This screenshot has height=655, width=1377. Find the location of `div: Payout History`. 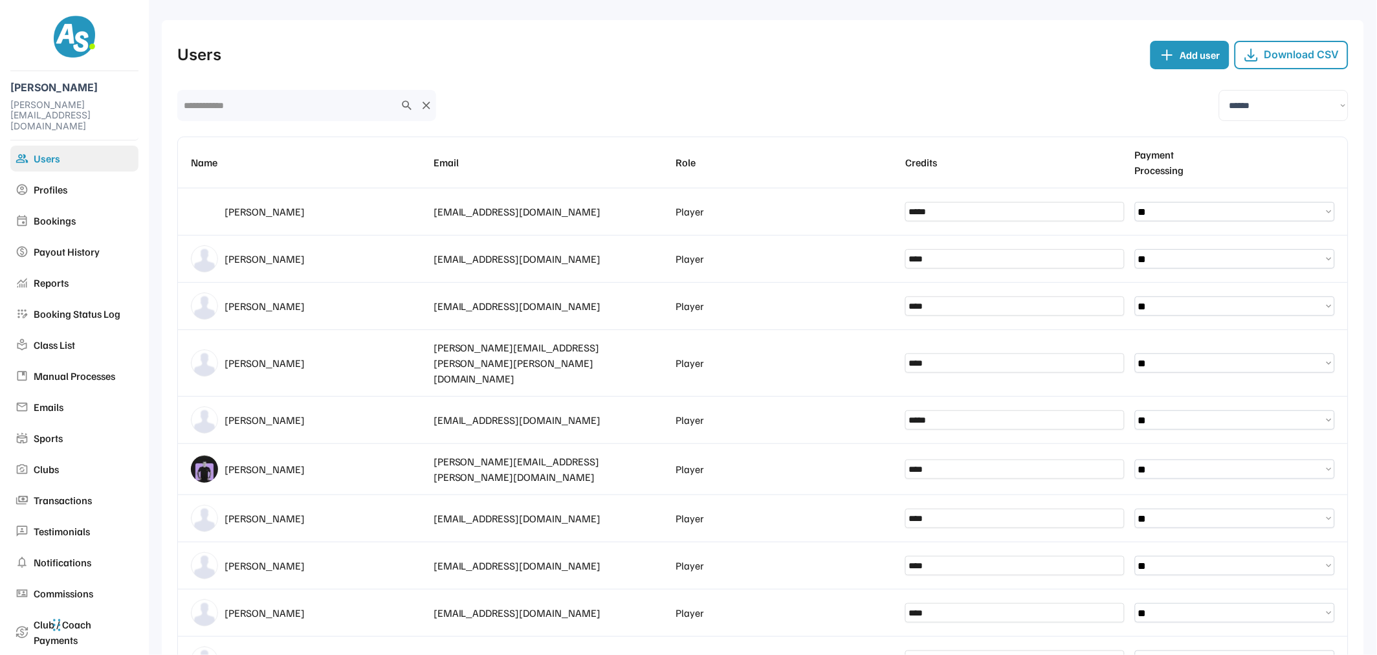

div: Payout History is located at coordinates (83, 252).